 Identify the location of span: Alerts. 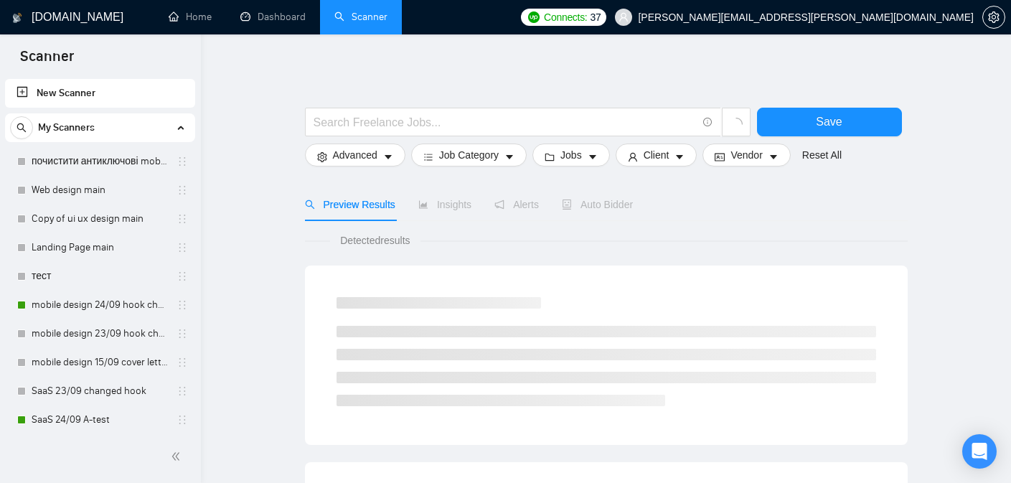
(517, 204).